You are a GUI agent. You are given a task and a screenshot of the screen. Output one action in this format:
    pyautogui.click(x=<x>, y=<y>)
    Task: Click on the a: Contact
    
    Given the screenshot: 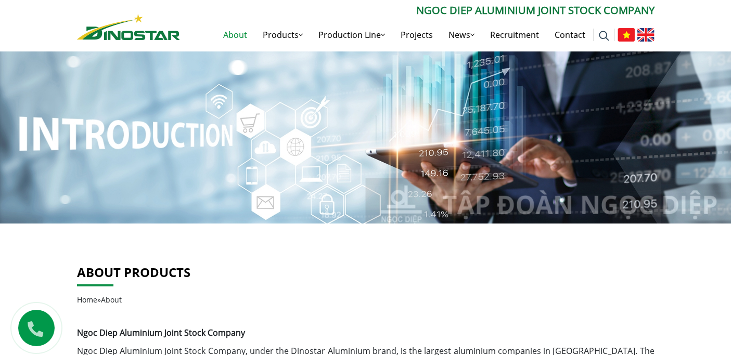 What is the action you would take?
    pyautogui.click(x=570, y=35)
    